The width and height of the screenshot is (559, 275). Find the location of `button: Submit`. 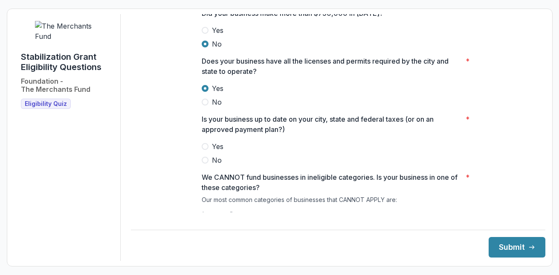

button: Submit is located at coordinates (517, 247).